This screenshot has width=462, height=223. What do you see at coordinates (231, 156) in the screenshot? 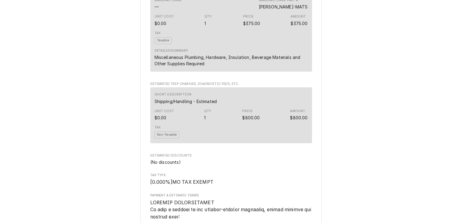
I see `span: Estimated Discounts` at bounding box center [231, 156].